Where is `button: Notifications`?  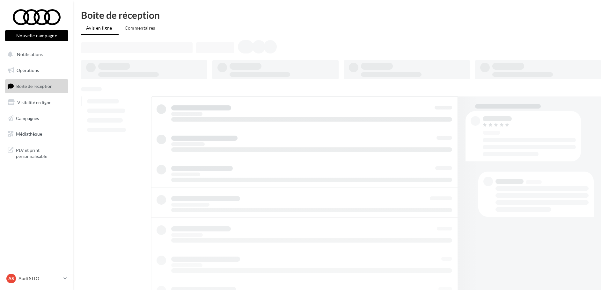 button: Notifications is located at coordinates (35, 55).